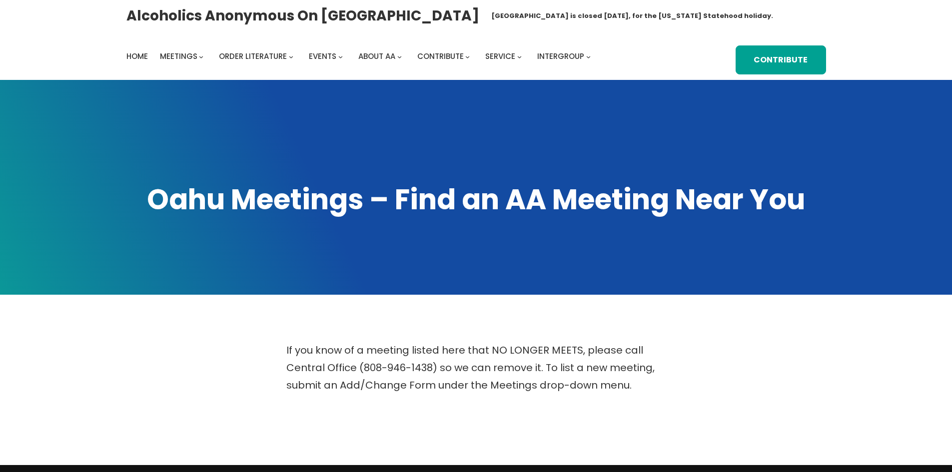 Image resolution: width=952 pixels, height=472 pixels. I want to click on a: Events, so click(322, 56).